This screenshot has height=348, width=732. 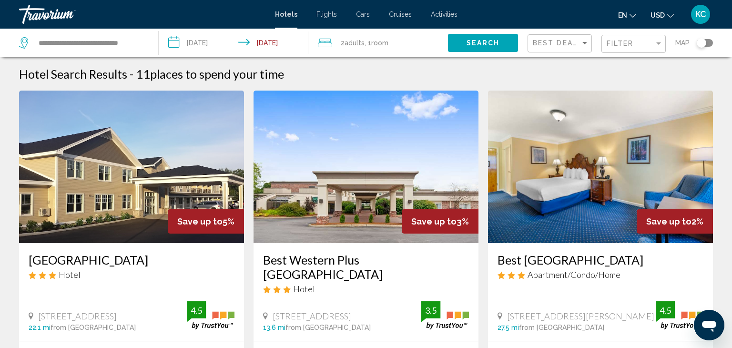 What do you see at coordinates (274, 327) in the screenshot?
I see `span: 13.6 mi` at bounding box center [274, 327].